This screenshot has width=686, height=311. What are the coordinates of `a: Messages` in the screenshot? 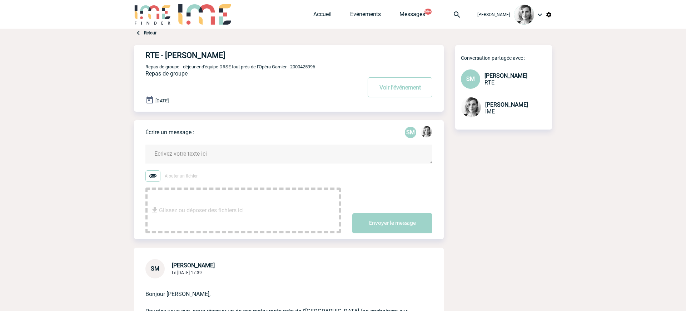 It's located at (412, 16).